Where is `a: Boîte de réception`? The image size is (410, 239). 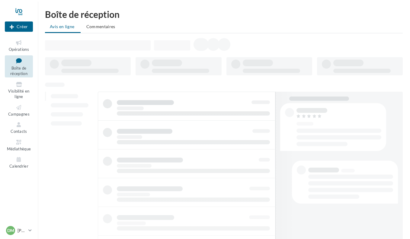
a: Boîte de réception is located at coordinates (19, 66).